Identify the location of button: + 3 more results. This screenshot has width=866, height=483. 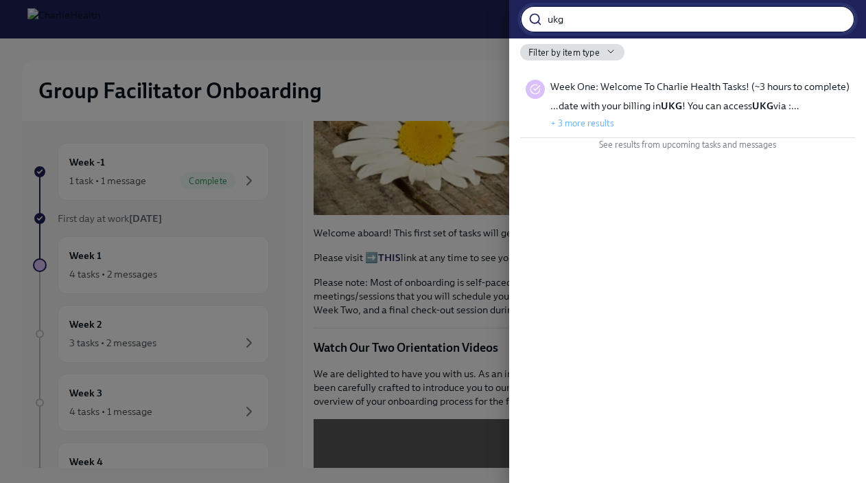
(582, 123).